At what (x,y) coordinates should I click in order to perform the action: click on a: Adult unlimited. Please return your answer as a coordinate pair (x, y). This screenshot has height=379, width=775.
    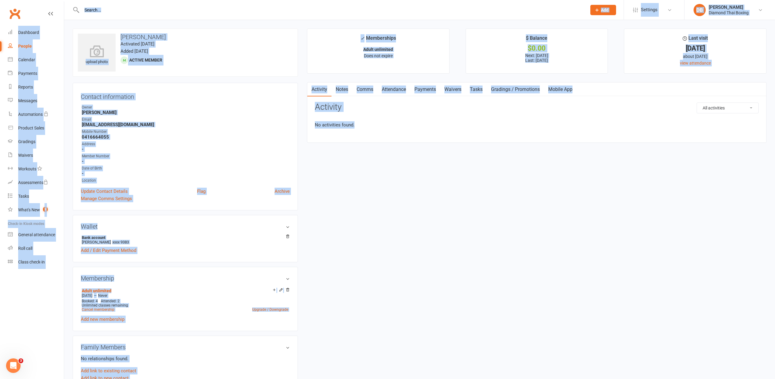
    Looking at the image, I should click on (97, 290).